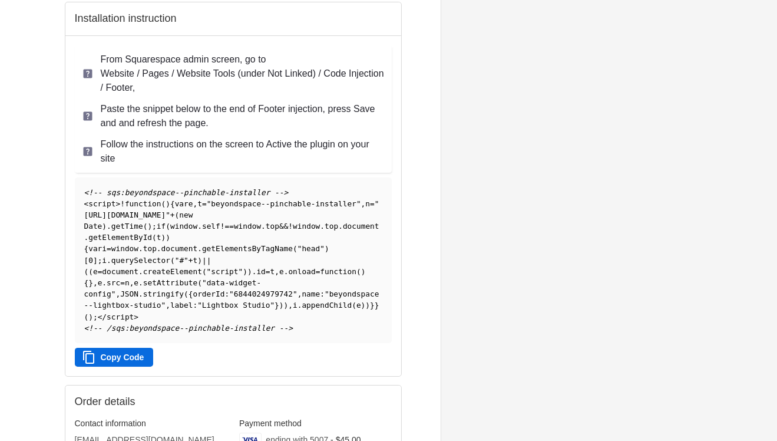 Image resolution: width=777 pixels, height=441 pixels. What do you see at coordinates (243, 74) in the screenshot?
I see `p: From Squarespace admin screen, go to Website / Pages / Website Tools (under Not Linked) / Code In...` at bounding box center [243, 74].